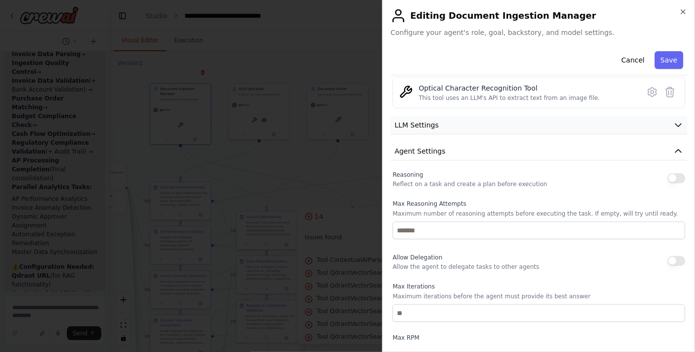  Describe the element at coordinates (416, 125) in the screenshot. I see `span: LLM Settings` at that location.